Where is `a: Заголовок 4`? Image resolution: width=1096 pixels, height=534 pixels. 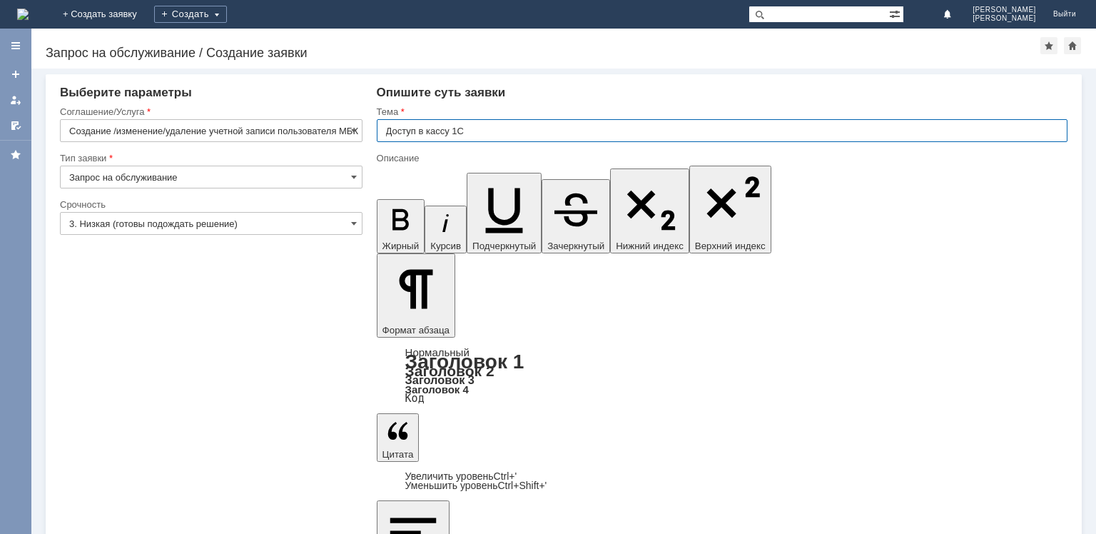 a: Заголовок 4 is located at coordinates (437, 389).